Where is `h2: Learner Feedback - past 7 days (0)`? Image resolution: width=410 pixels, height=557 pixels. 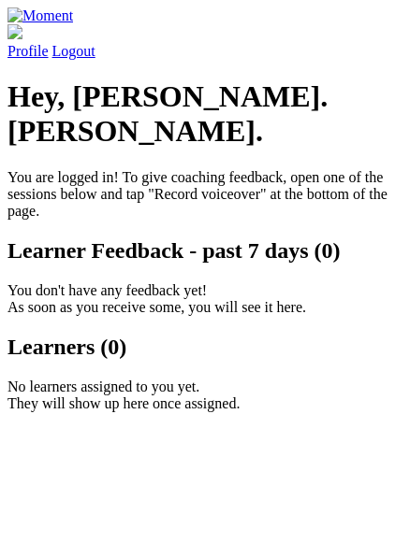 h2: Learner Feedback - past 7 days (0) is located at coordinates (205, 251).